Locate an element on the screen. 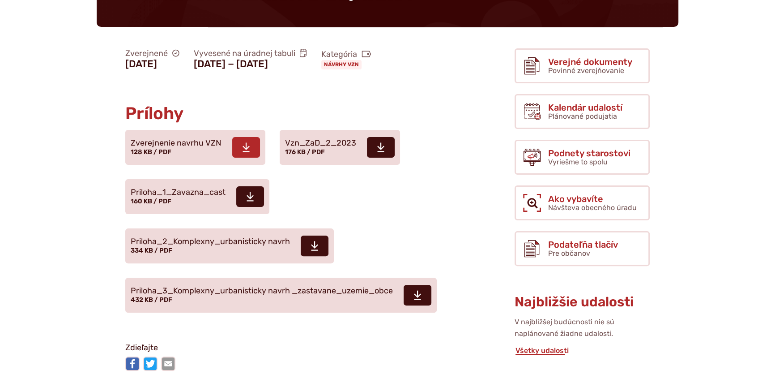 The image size is (775, 374). span: Pre občanov is located at coordinates (569, 253).